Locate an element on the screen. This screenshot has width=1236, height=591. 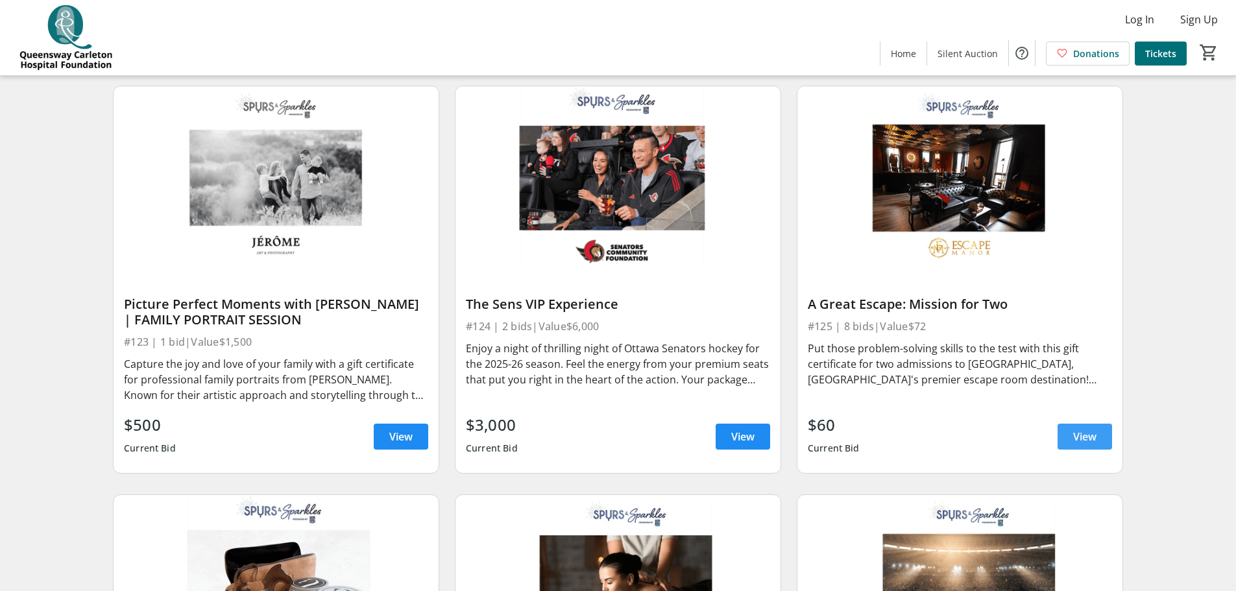
div: $60 is located at coordinates (834, 425).